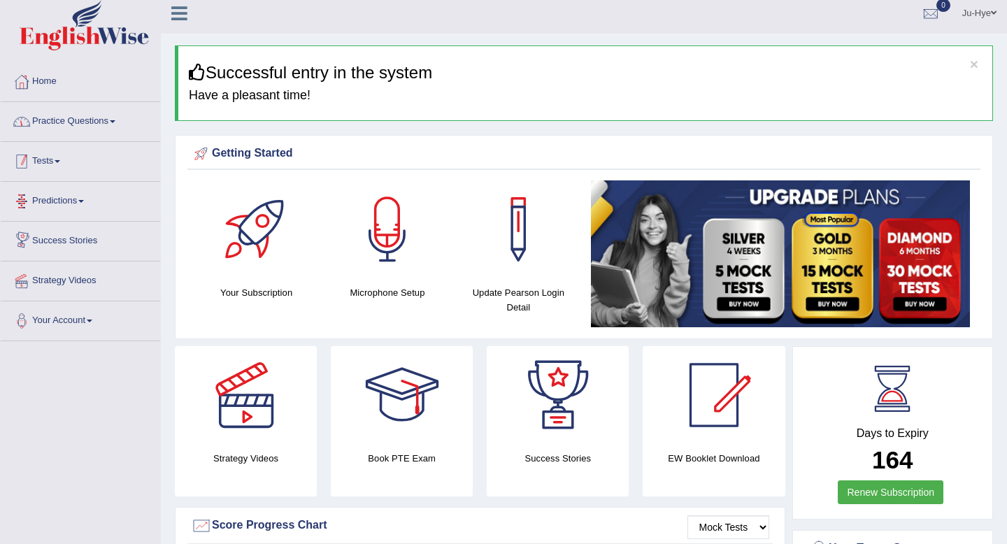 This screenshot has width=1007, height=544. What do you see at coordinates (480, 526) in the screenshot?
I see `div: Score Progress Chart` at bounding box center [480, 526].